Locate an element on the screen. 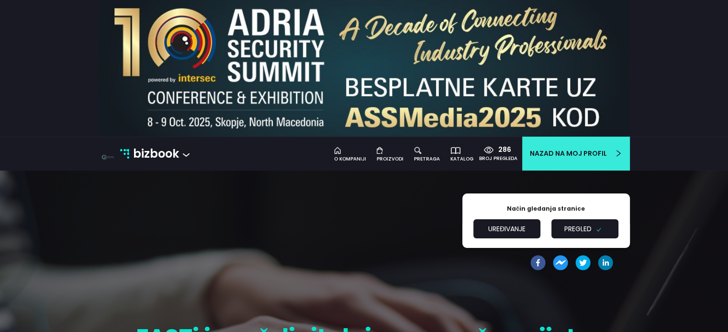  a: Nazad na moj profilright is located at coordinates (575, 154).